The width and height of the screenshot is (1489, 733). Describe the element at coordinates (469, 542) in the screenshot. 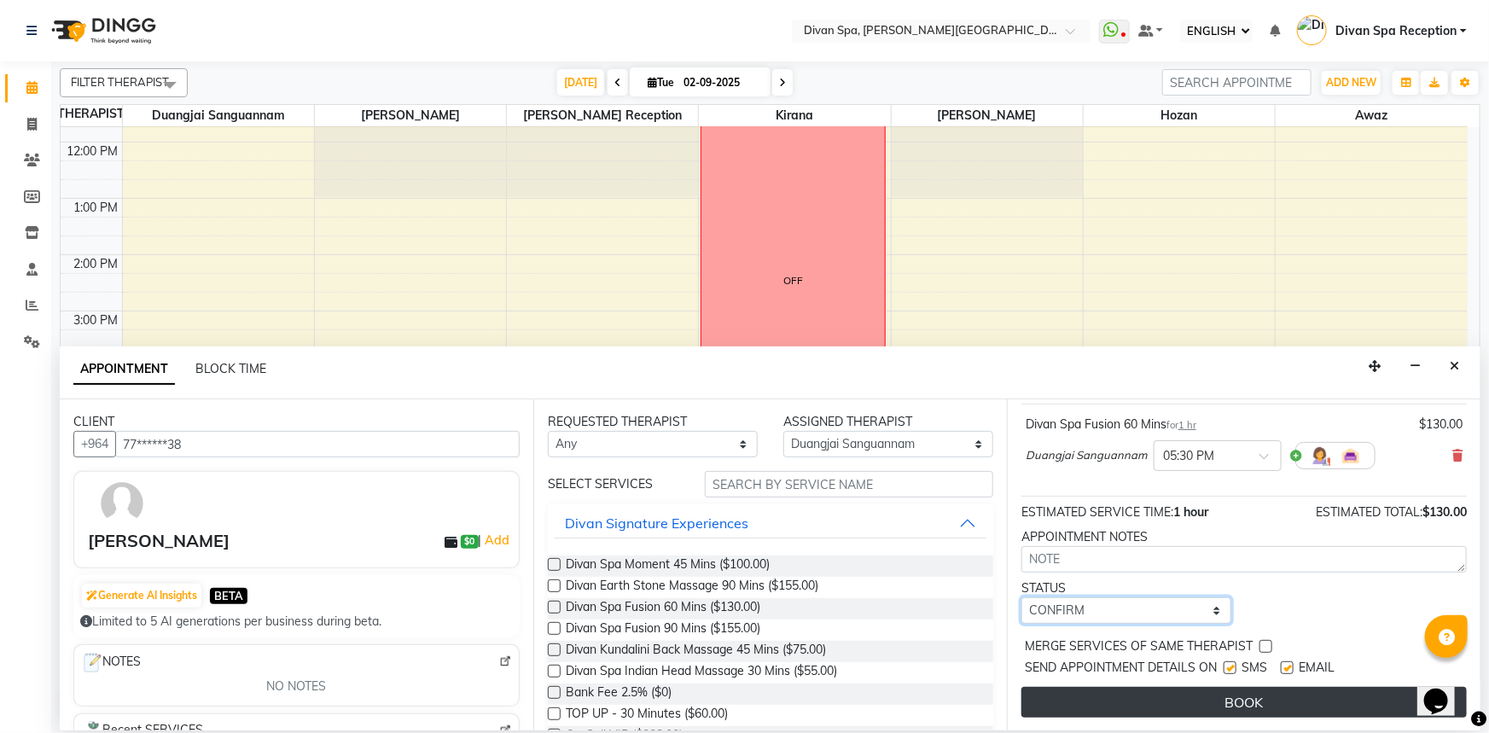

I see `span: $0` at that location.